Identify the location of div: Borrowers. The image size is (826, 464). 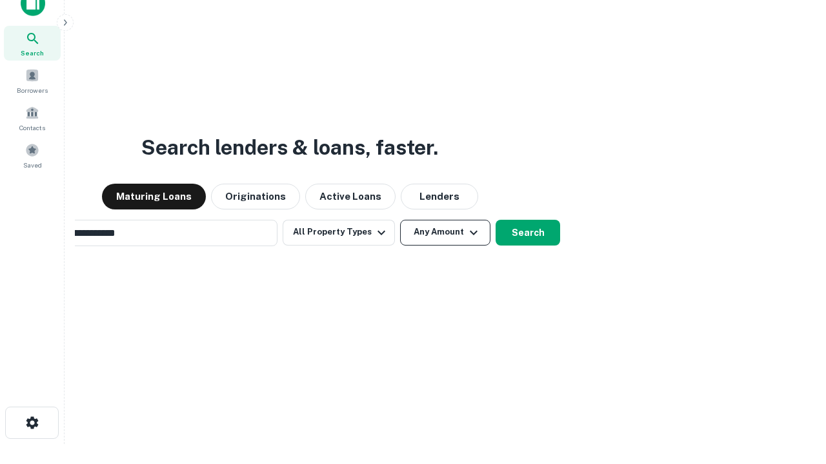
(32, 81).